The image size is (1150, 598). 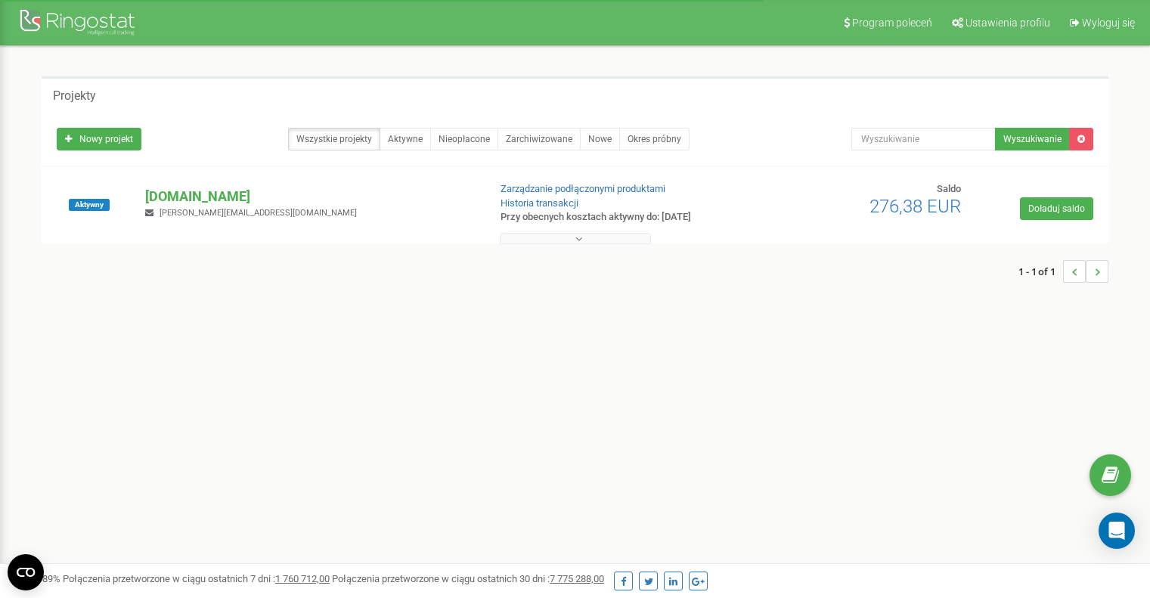 What do you see at coordinates (1116, 531) in the screenshot?
I see `div: Open Intercom Messenger` at bounding box center [1116, 531].